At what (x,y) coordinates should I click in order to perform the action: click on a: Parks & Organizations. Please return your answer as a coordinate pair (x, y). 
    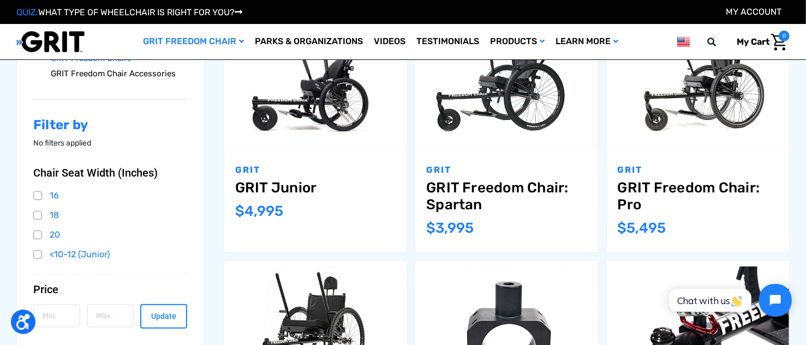
    Looking at the image, I should click on (309, 41).